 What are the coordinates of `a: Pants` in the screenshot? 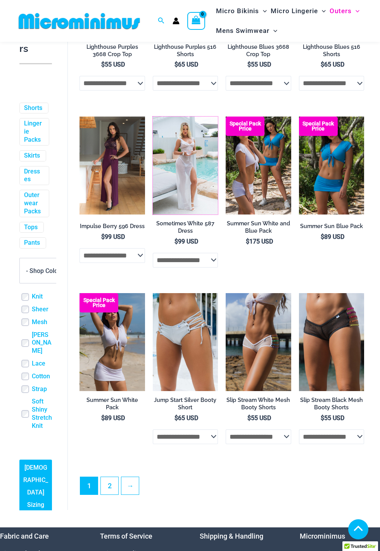 It's located at (32, 243).